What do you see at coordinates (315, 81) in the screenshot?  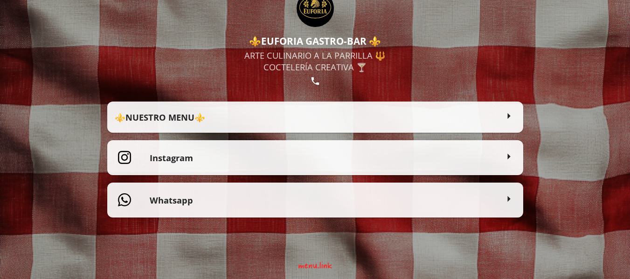 I see `a: social-link-PHONE` at bounding box center [315, 81].